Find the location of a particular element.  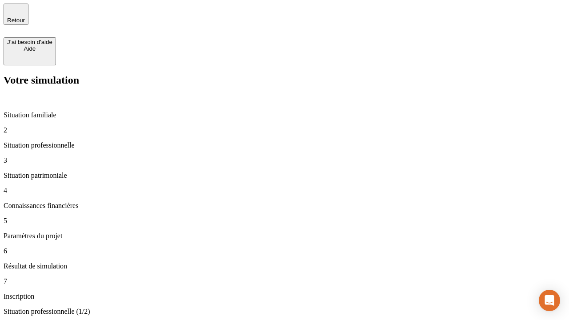

p: Paramètres du projet is located at coordinates (284, 236).